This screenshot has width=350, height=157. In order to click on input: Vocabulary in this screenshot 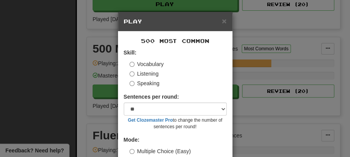, I will do `click(132, 64)`.